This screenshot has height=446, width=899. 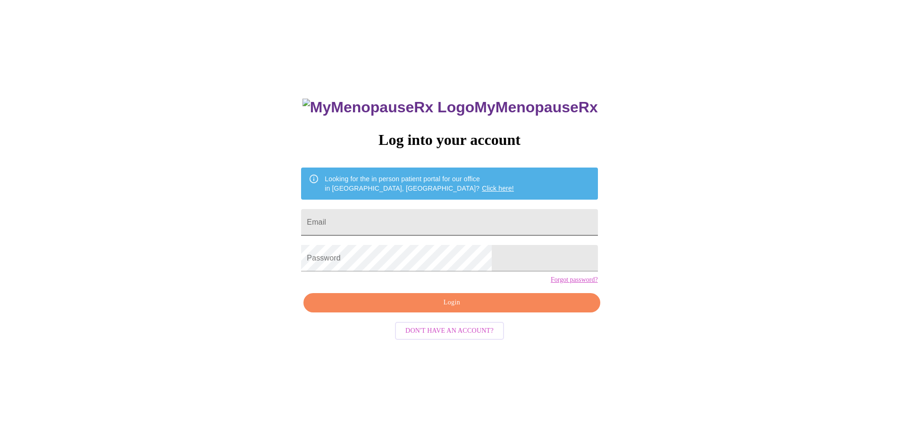 What do you see at coordinates (450, 140) in the screenshot?
I see `h3: Log into your account` at bounding box center [450, 140].